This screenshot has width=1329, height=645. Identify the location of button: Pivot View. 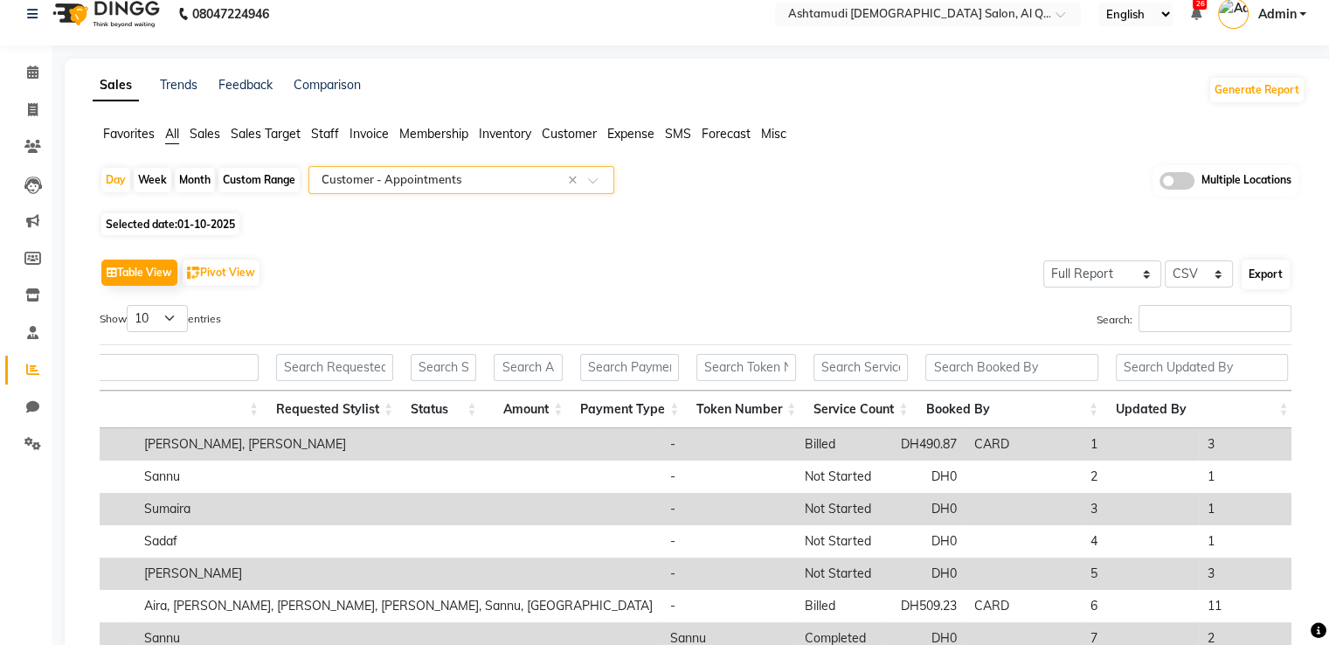
(221, 273).